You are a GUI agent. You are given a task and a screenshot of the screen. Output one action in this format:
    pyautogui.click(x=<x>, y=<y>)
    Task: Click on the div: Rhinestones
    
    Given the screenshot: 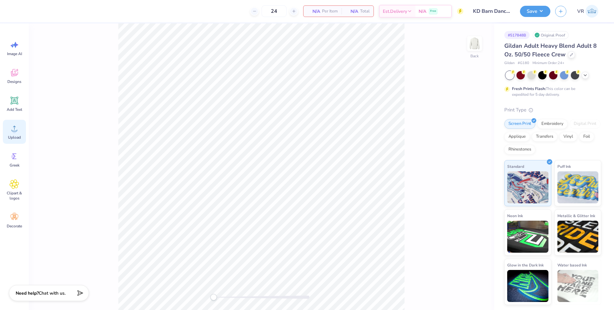 What is the action you would take?
    pyautogui.click(x=520, y=149)
    